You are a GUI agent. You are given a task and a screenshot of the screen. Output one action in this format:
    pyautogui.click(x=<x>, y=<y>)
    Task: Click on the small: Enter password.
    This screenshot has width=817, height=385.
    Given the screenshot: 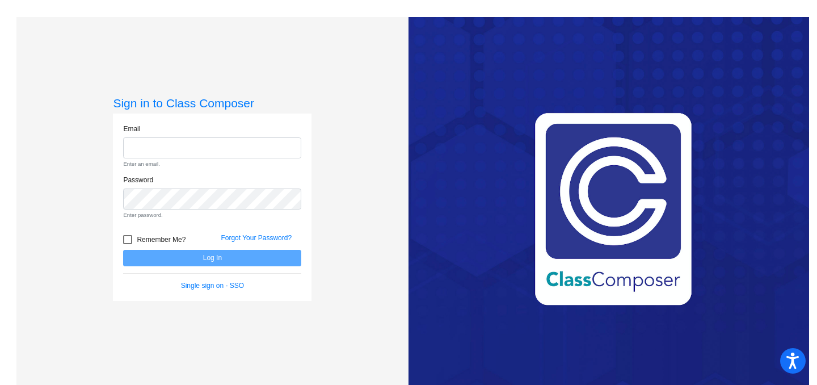 What is the action you would take?
    pyautogui.click(x=212, y=215)
    